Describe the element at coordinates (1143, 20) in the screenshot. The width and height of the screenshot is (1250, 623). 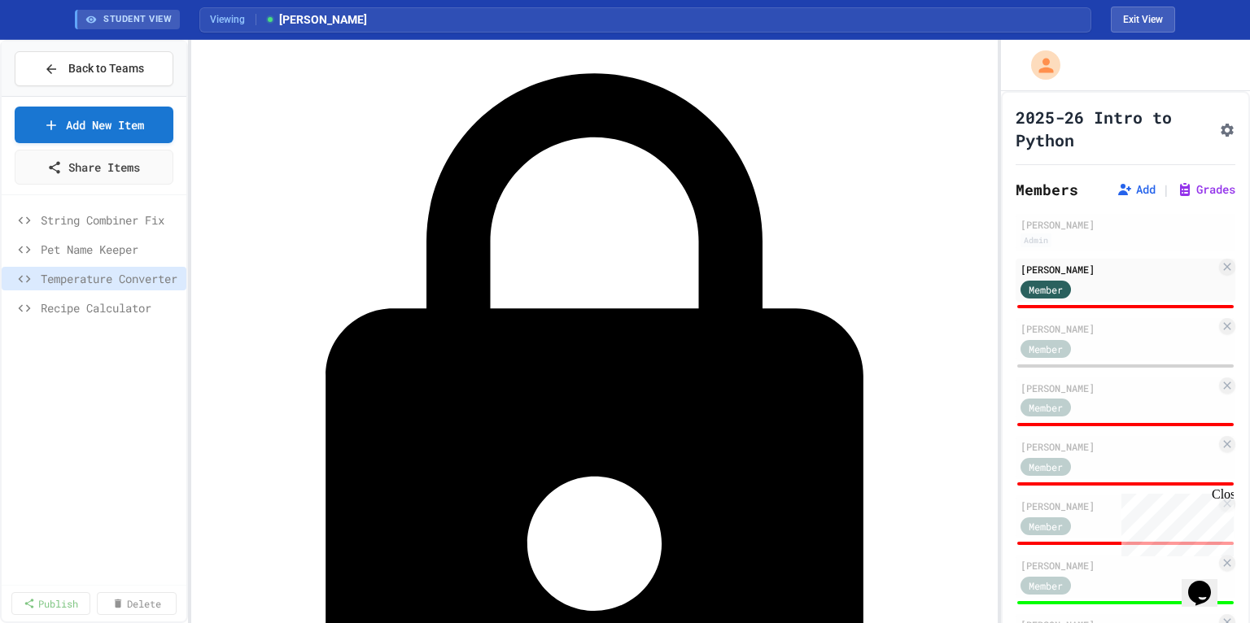
I see `button: Exit student view` at that location.